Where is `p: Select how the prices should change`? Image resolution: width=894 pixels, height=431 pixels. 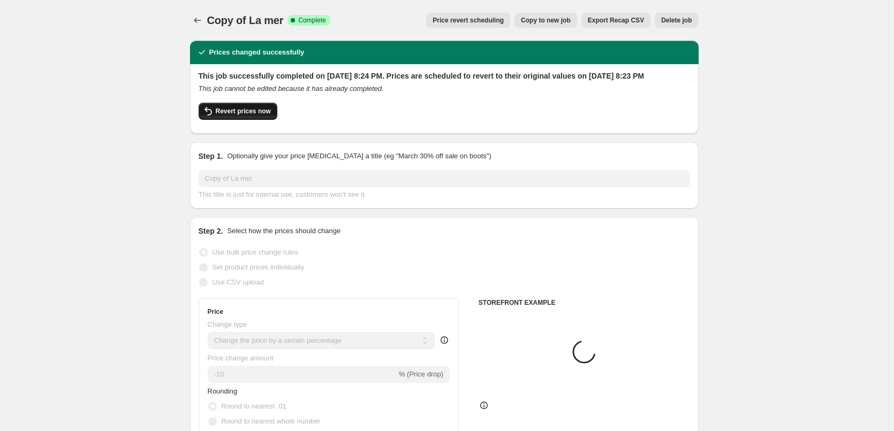 p: Select how the prices should change is located at coordinates (284, 231).